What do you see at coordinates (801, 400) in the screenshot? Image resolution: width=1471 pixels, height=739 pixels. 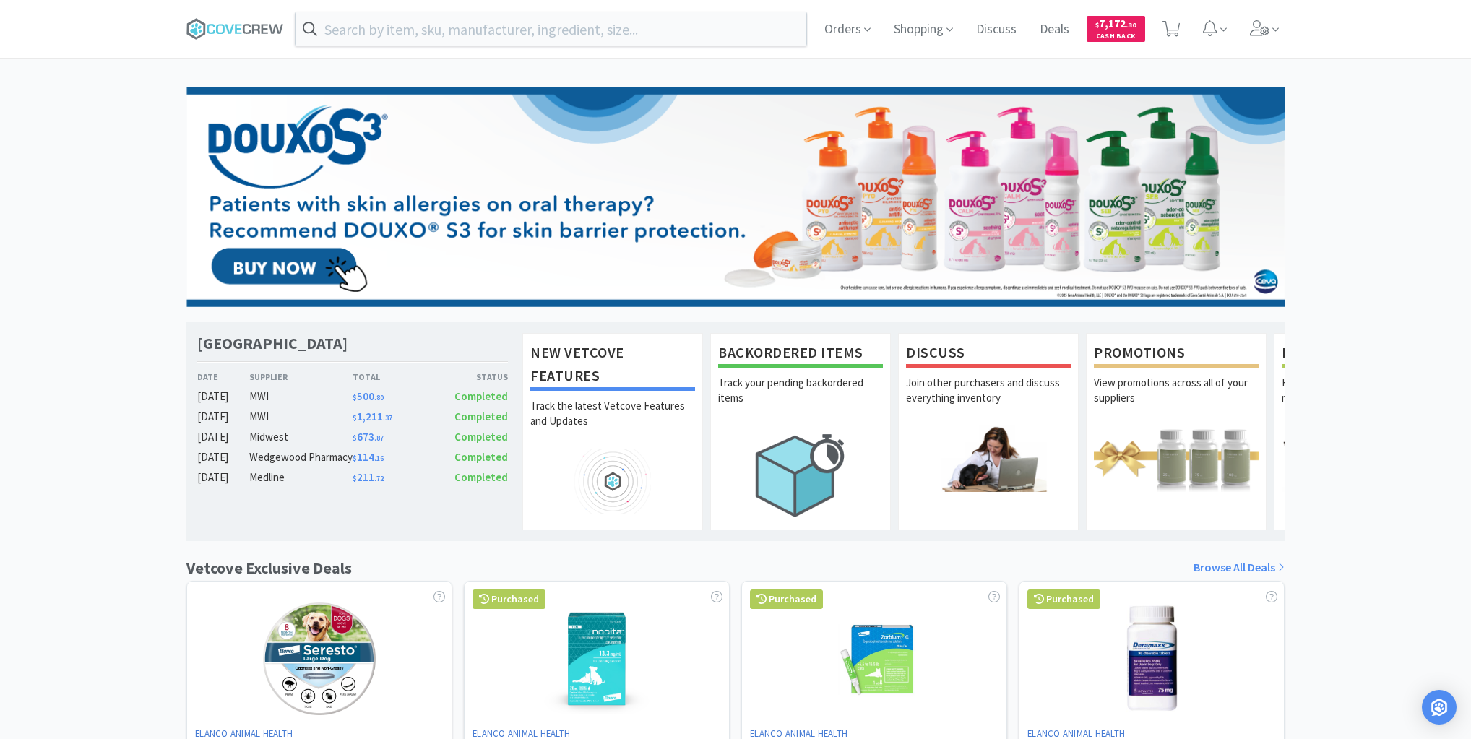 I see `p: Track your pending backordered items` at bounding box center [801, 400].